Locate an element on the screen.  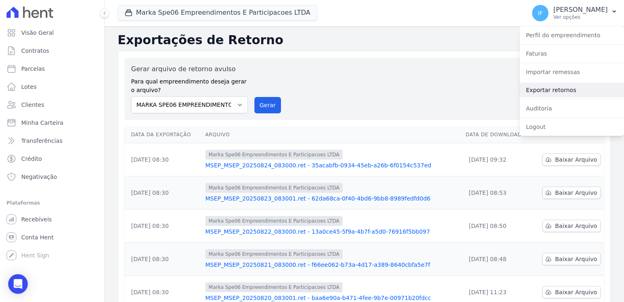
a: Importar remessas is located at coordinates (572, 72).